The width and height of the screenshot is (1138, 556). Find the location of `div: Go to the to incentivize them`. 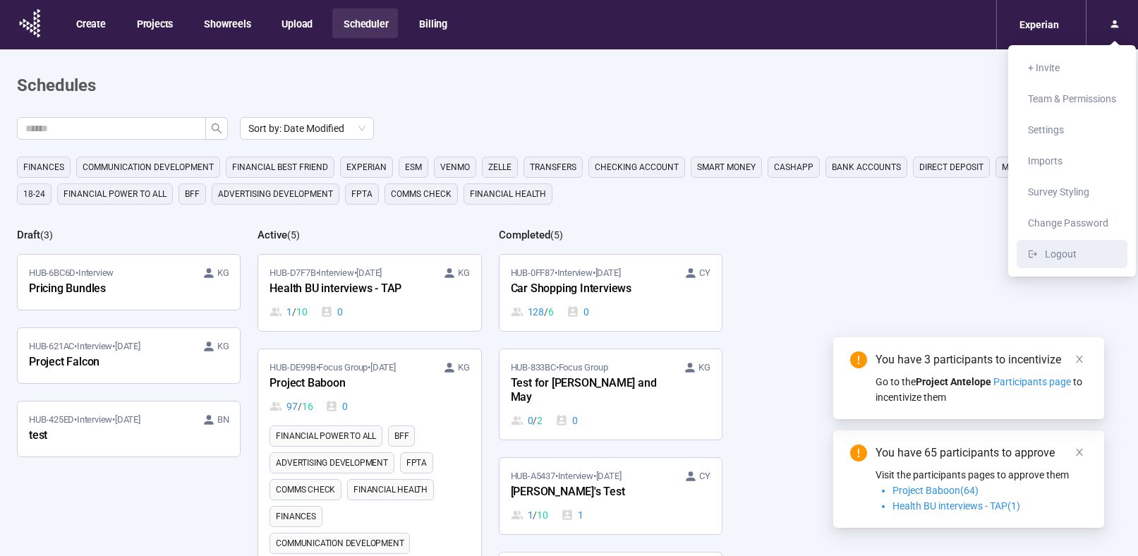

div: Go to the to incentivize them is located at coordinates (981, 389).